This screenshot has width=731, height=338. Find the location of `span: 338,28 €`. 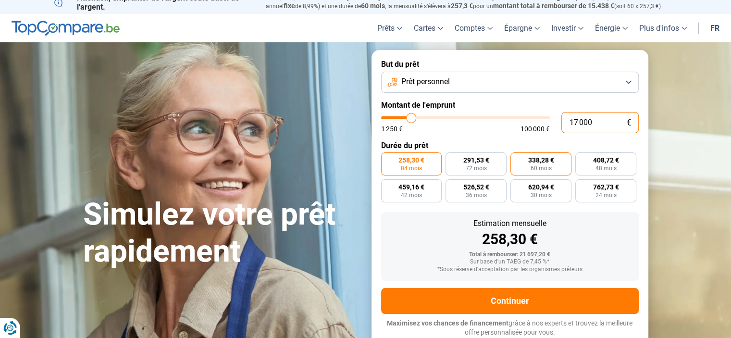

span: 338,28 € is located at coordinates (541, 160).